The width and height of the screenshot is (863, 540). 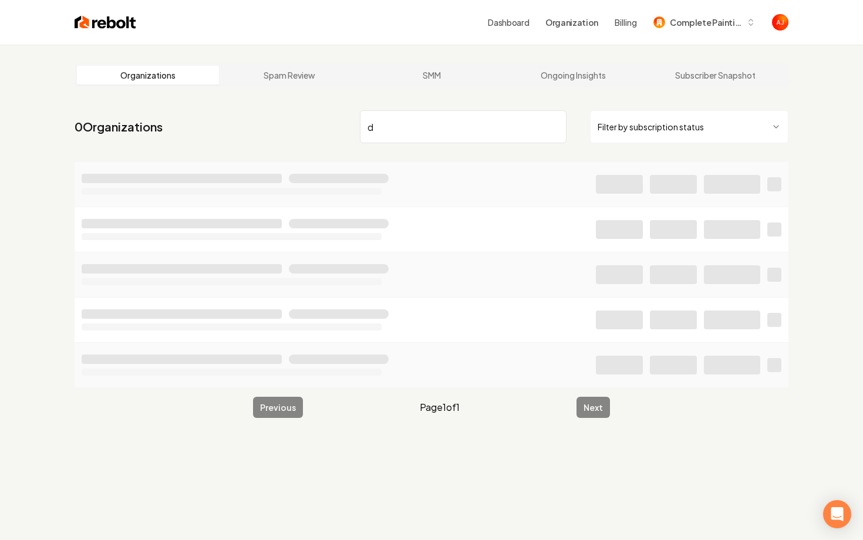 I want to click on a: Organizations, so click(x=148, y=75).